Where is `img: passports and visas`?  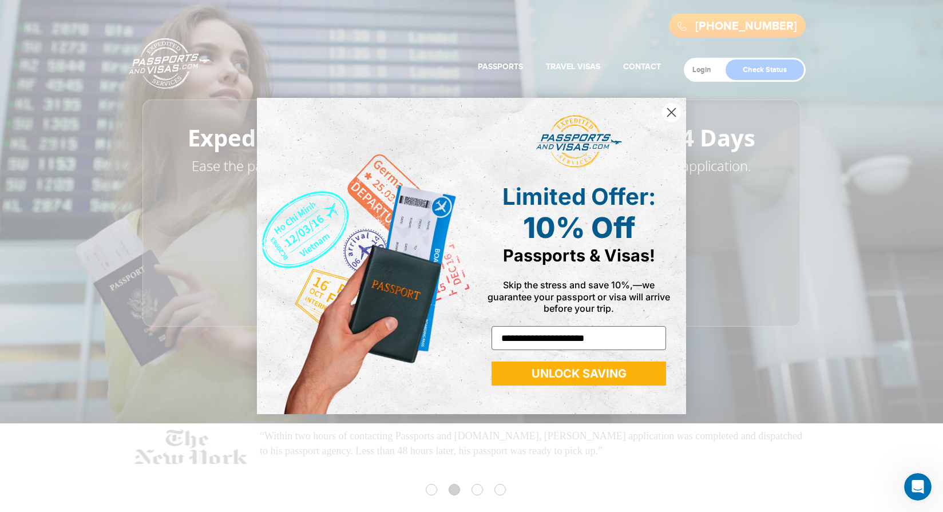 img: passports and visas is located at coordinates (579, 142).